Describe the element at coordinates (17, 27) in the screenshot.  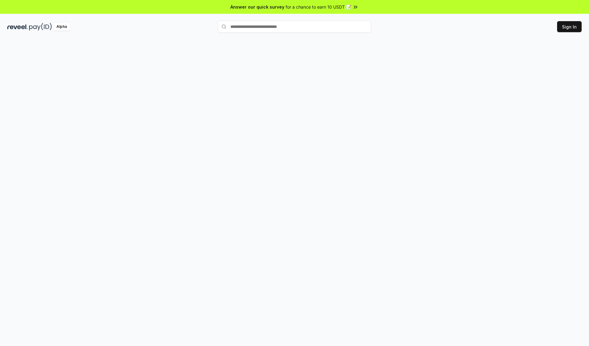
I see `img: reveel_dark` at that location.